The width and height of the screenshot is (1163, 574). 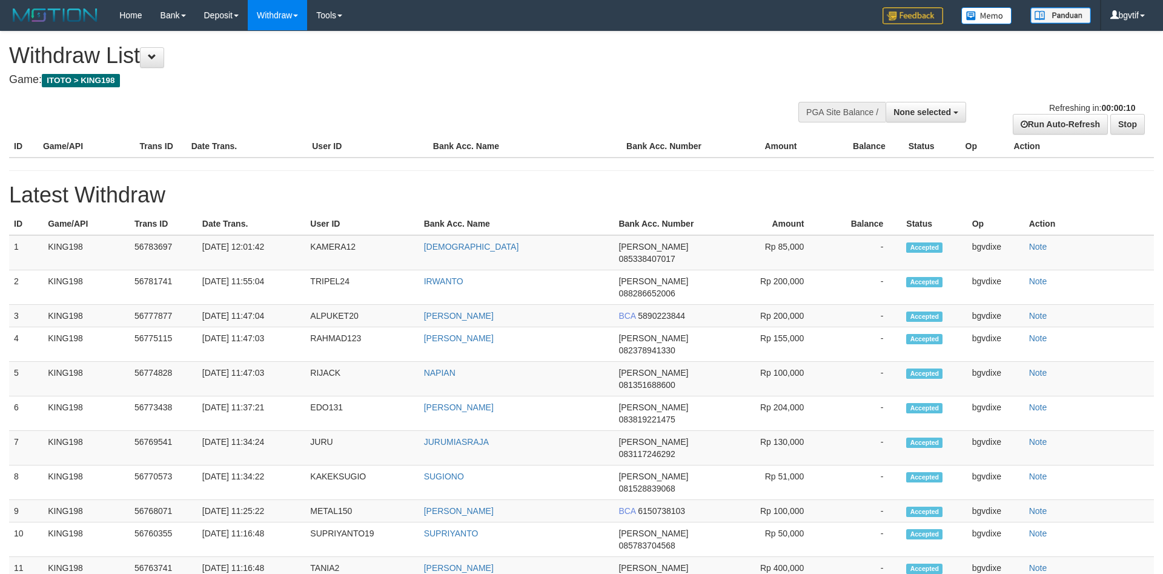 I want to click on td: 56769541, so click(x=164, y=448).